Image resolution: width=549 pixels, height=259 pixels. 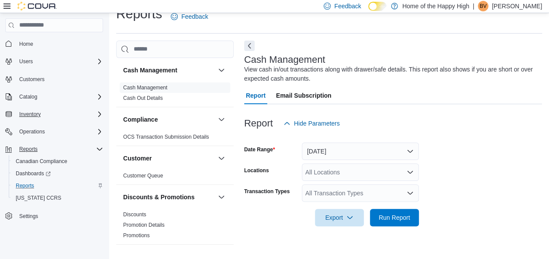 I want to click on a: OCS Transaction Submission Details, so click(x=166, y=137).